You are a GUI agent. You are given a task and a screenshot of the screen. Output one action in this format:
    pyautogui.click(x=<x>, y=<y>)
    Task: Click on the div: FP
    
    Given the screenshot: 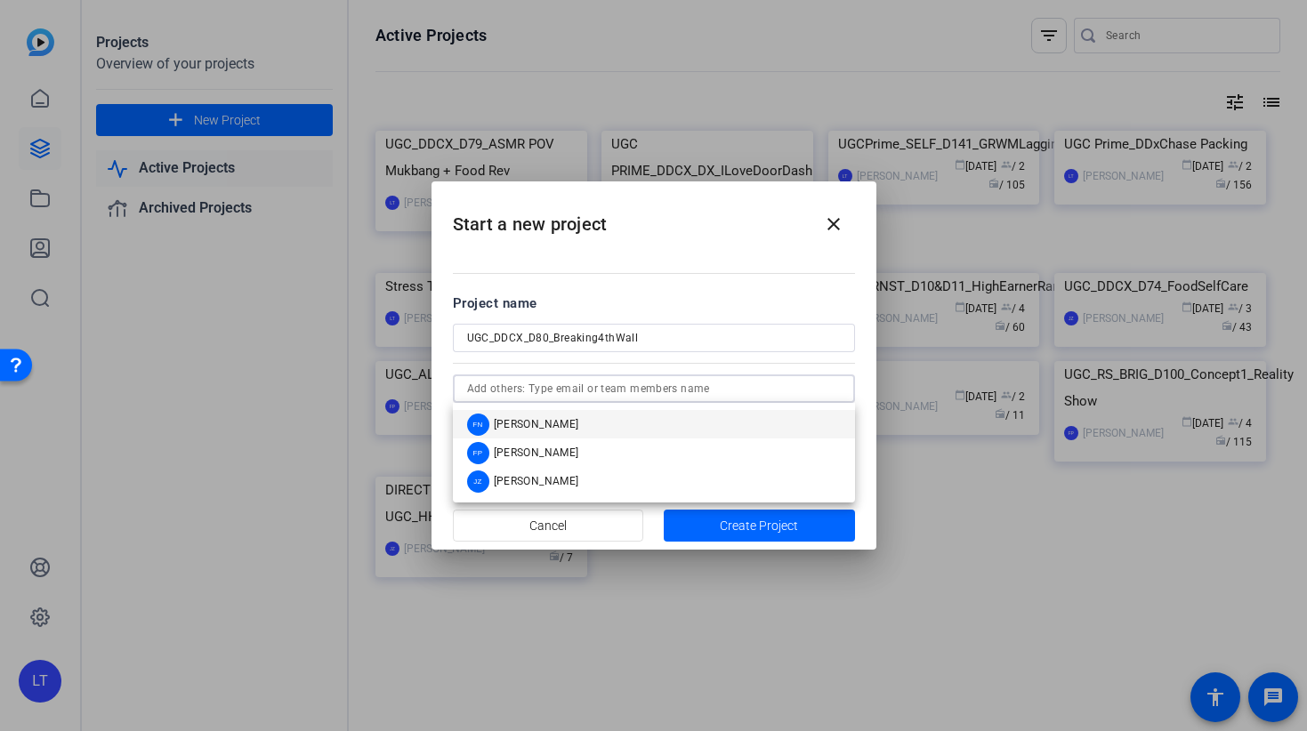 What is the action you would take?
    pyautogui.click(x=478, y=453)
    